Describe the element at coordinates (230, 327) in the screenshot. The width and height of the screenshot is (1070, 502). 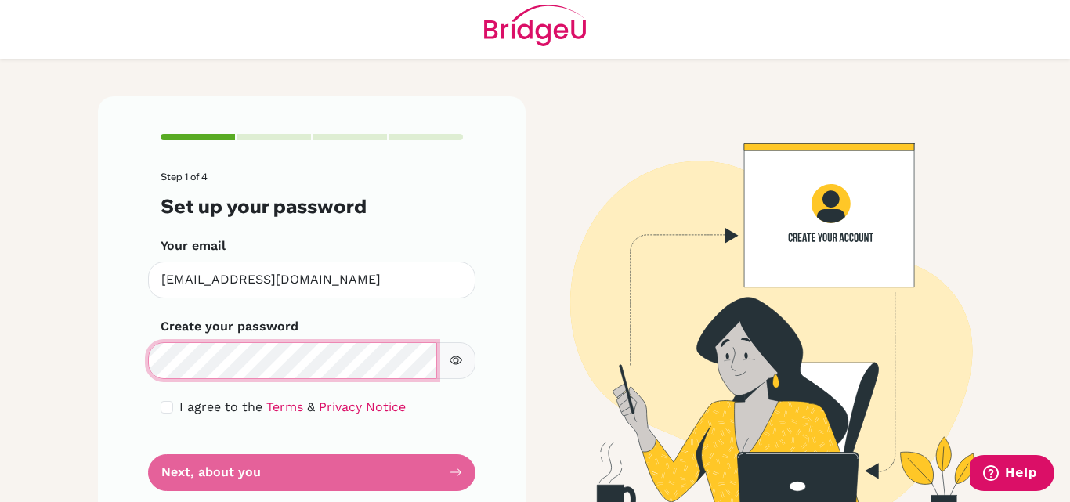
I see `label: Create your password` at that location.